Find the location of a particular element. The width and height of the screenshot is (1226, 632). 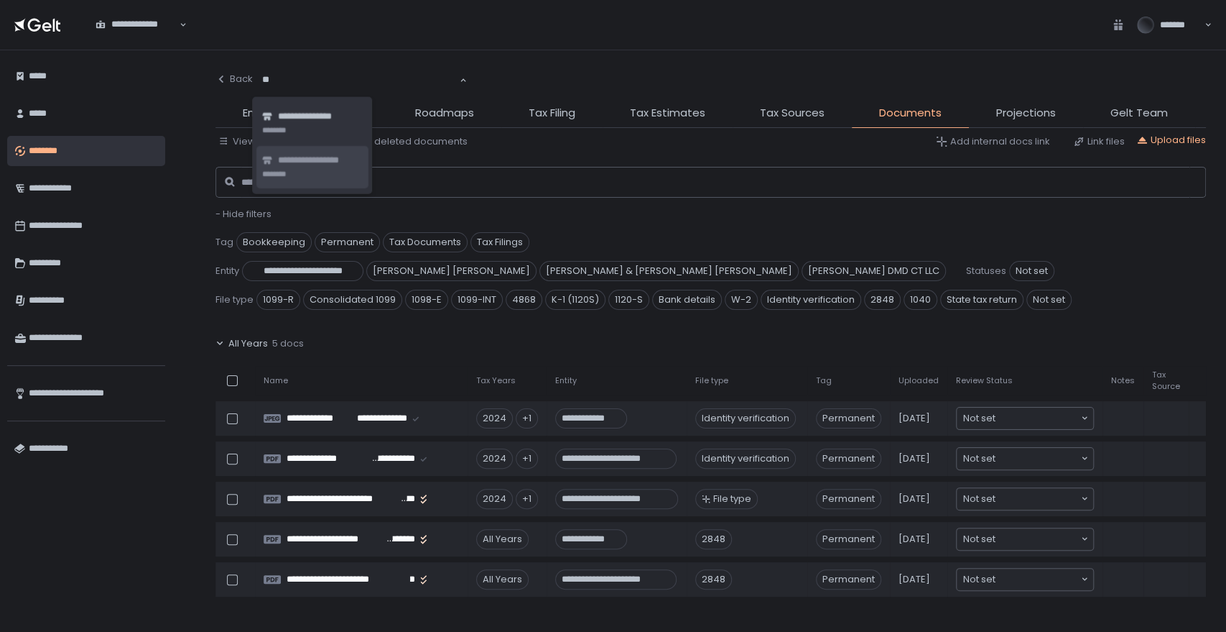

span: Identity verification is located at coordinates (811, 300).